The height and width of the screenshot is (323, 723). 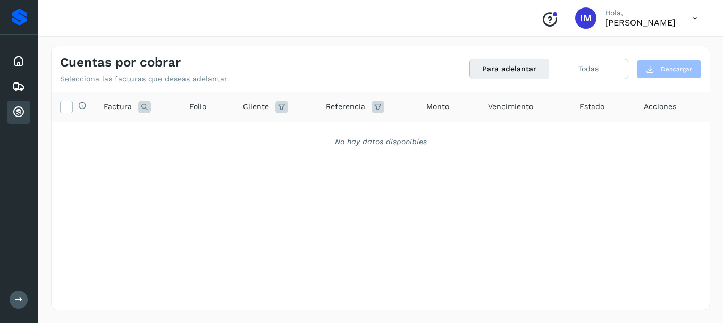 I want to click on div: No hay datos disponibles, so click(x=381, y=141).